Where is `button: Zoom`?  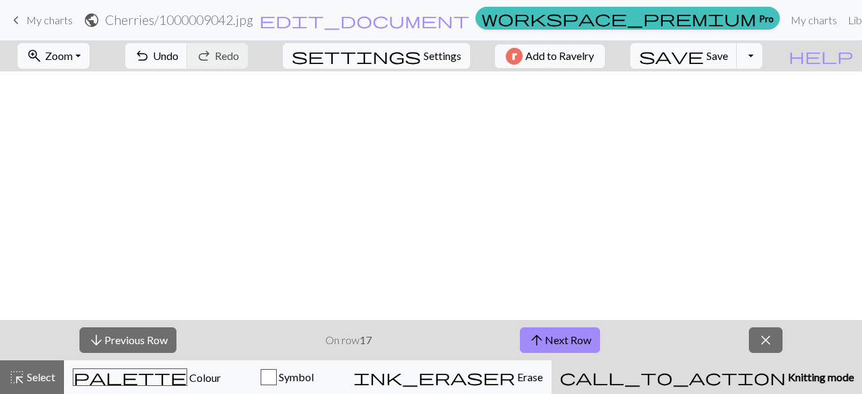 button: Zoom is located at coordinates (53, 56).